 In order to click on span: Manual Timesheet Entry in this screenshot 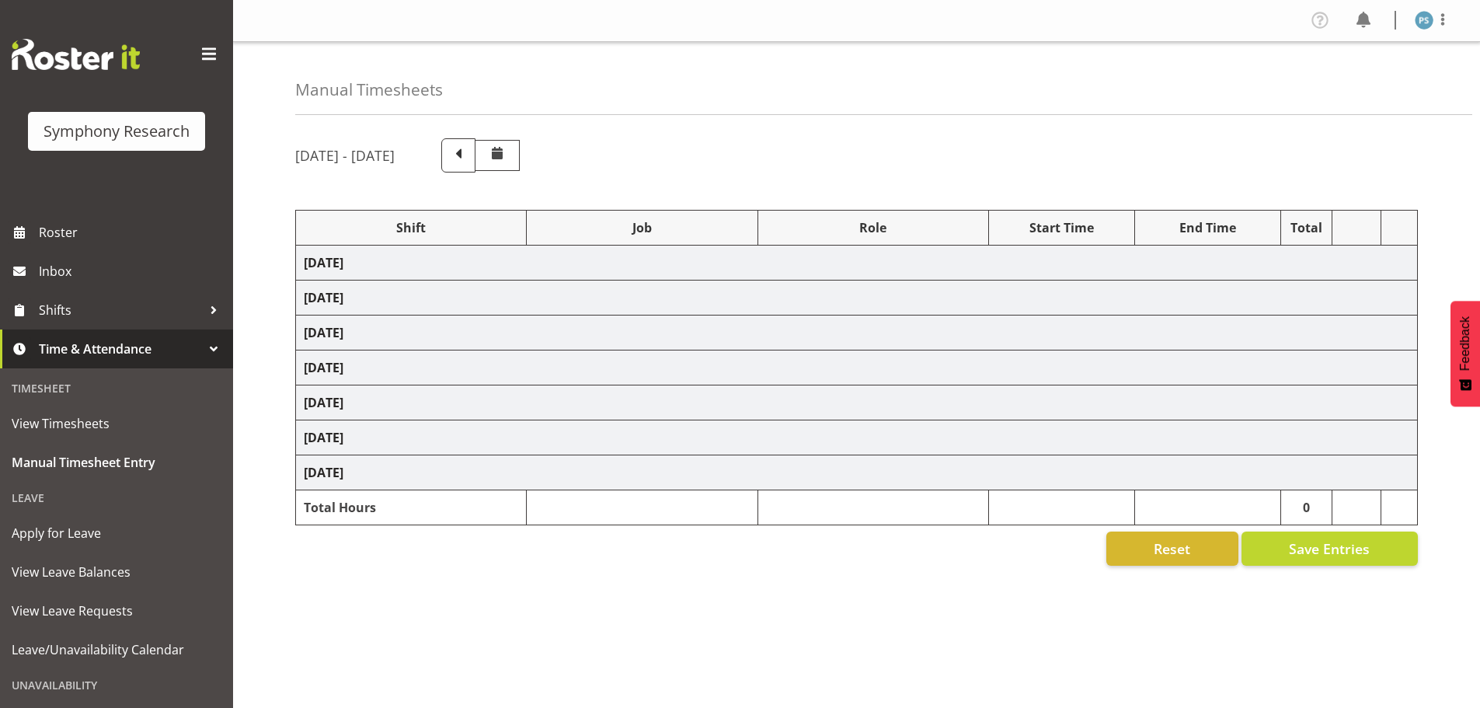, I will do `click(117, 462)`.